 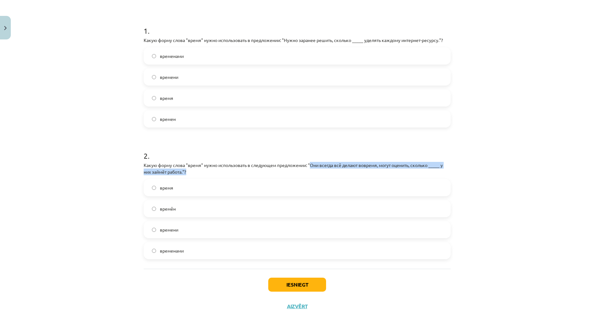 What do you see at coordinates (297, 169) in the screenshot?
I see `p: Какую форму слова "время" нужно использовать в следующем предложении: "Они всегда всё делают вовр...` at bounding box center [297, 169].